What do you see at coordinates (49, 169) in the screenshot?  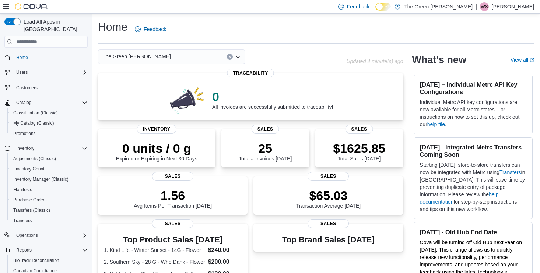 I see `span: Inventory Count` at bounding box center [49, 169].